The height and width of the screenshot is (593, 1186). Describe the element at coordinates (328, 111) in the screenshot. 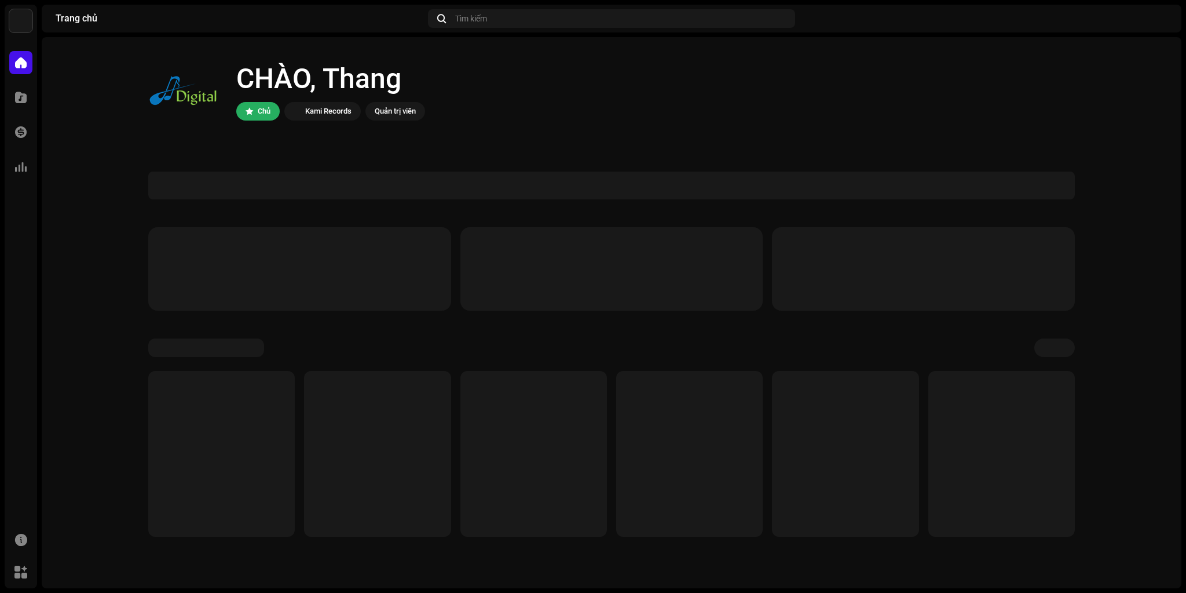

I see `div: Kami Records` at that location.